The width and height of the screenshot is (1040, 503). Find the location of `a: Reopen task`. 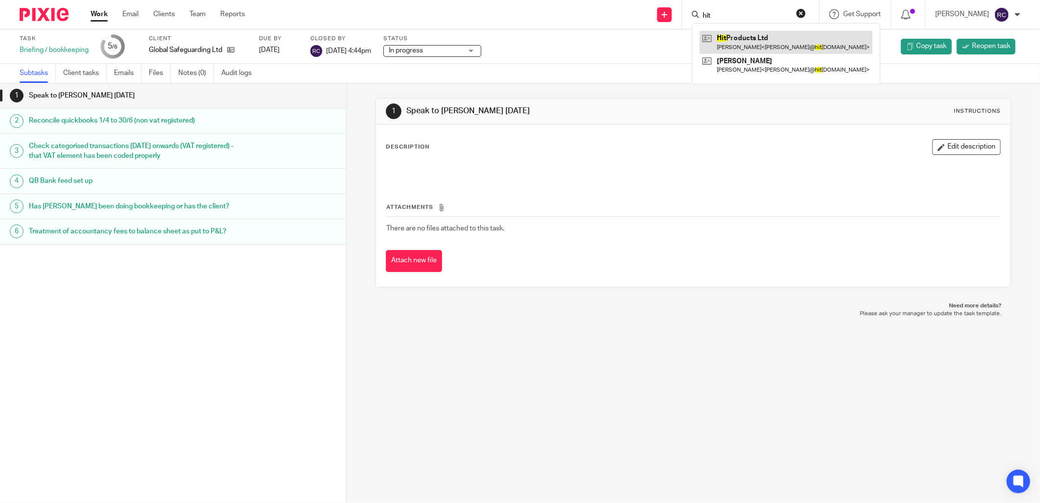

a: Reopen task is located at coordinates (987, 47).